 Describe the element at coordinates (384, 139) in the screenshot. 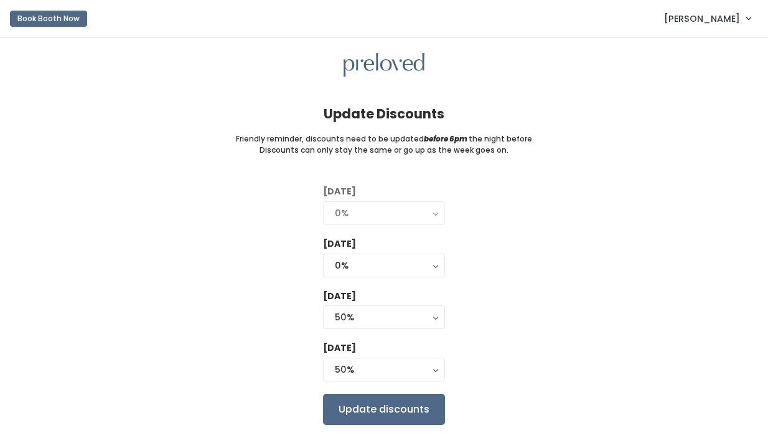

I see `small: Friendly reminder, discounts need to be updated the night before` at that location.